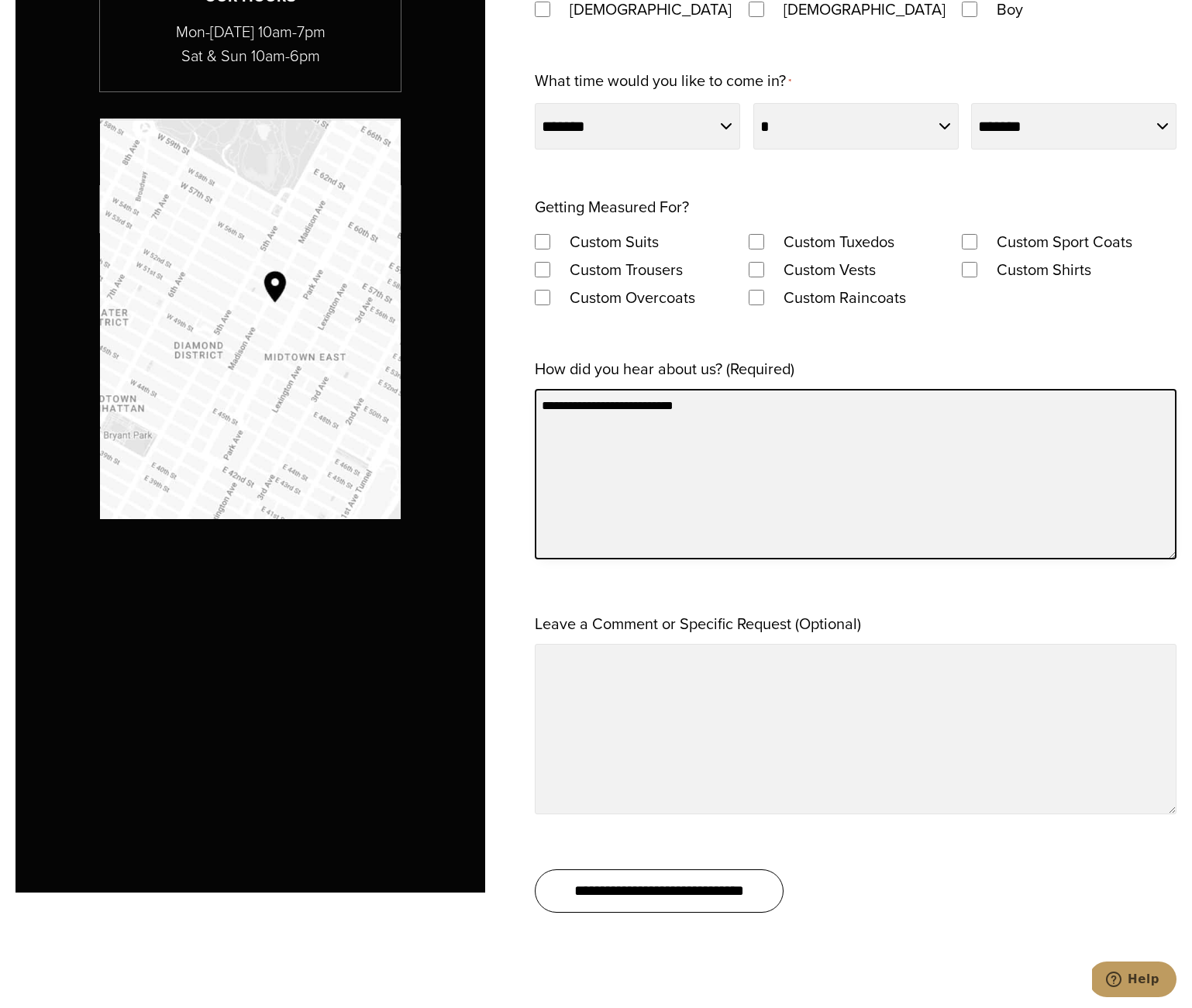  What do you see at coordinates (632, 298) in the screenshot?
I see `label: Custom Overcoats` at bounding box center [632, 298].